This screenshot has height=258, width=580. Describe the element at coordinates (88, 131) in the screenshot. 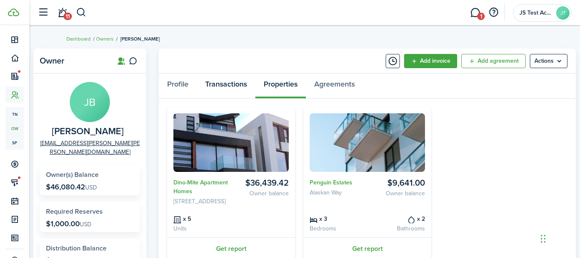

I see `span: John Brown` at that location.